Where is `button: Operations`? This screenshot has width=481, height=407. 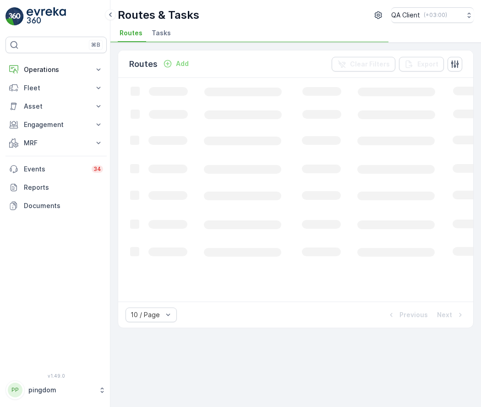
button: Operations is located at coordinates (56, 70).